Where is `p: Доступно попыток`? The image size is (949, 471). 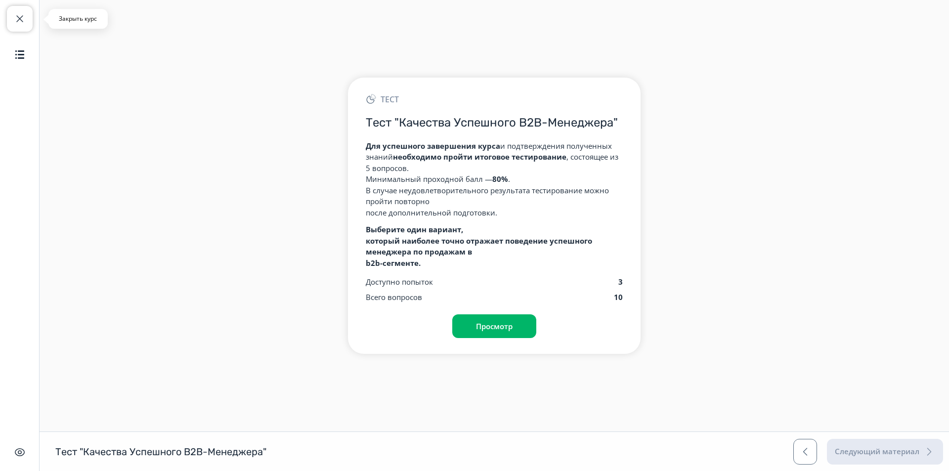 p: Доступно попыток is located at coordinates (399, 282).